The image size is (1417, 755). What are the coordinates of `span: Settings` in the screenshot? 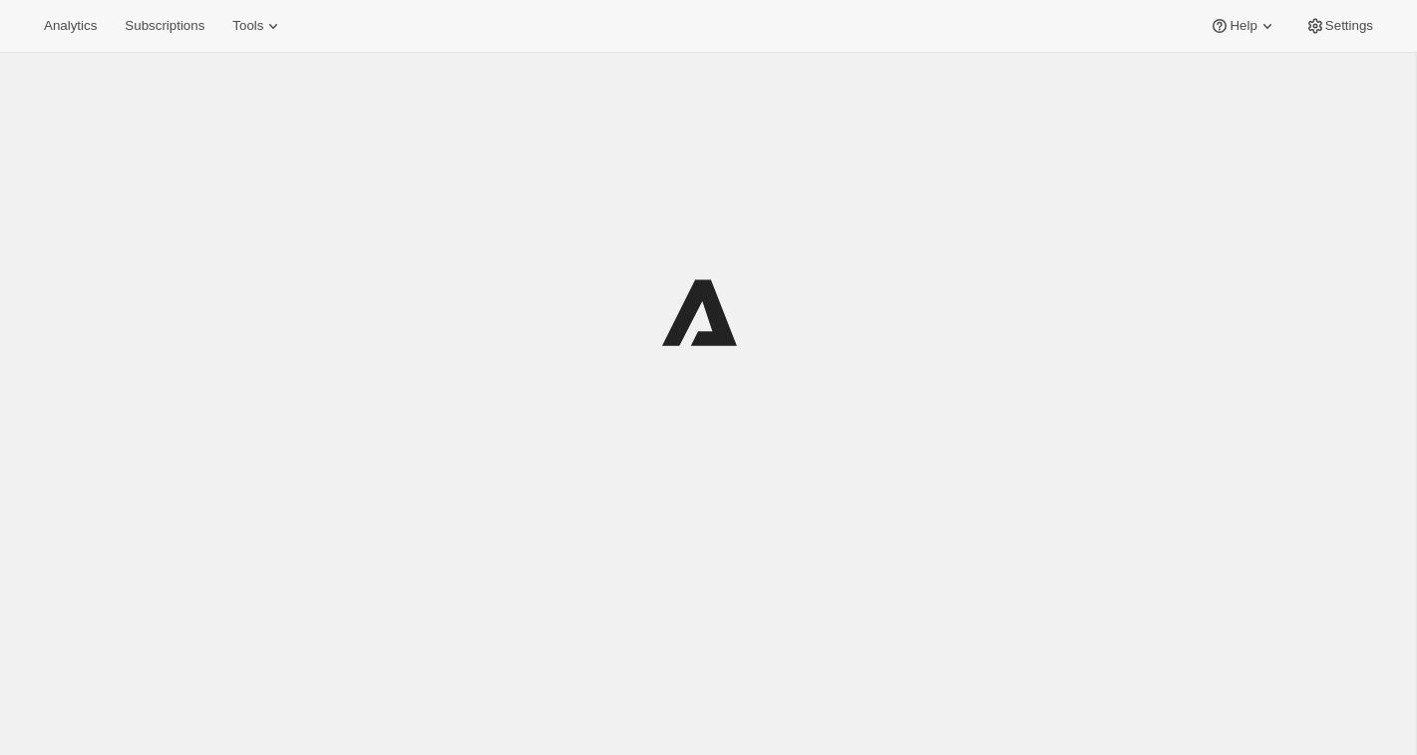 It's located at (1349, 26).